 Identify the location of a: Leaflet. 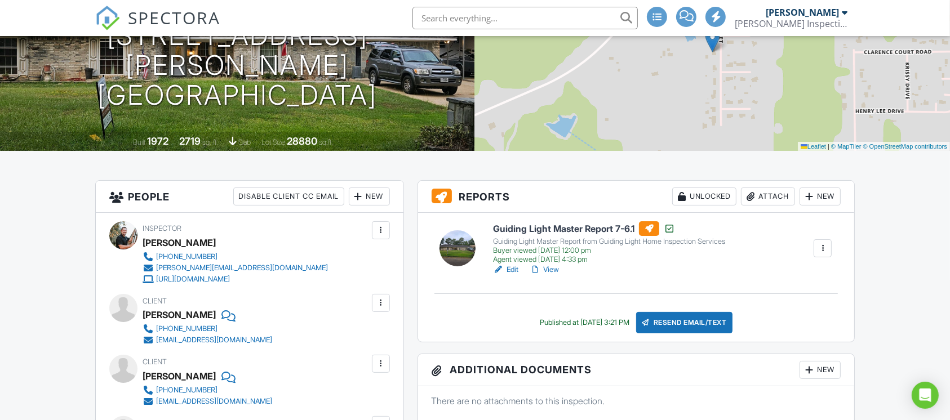
(813, 147).